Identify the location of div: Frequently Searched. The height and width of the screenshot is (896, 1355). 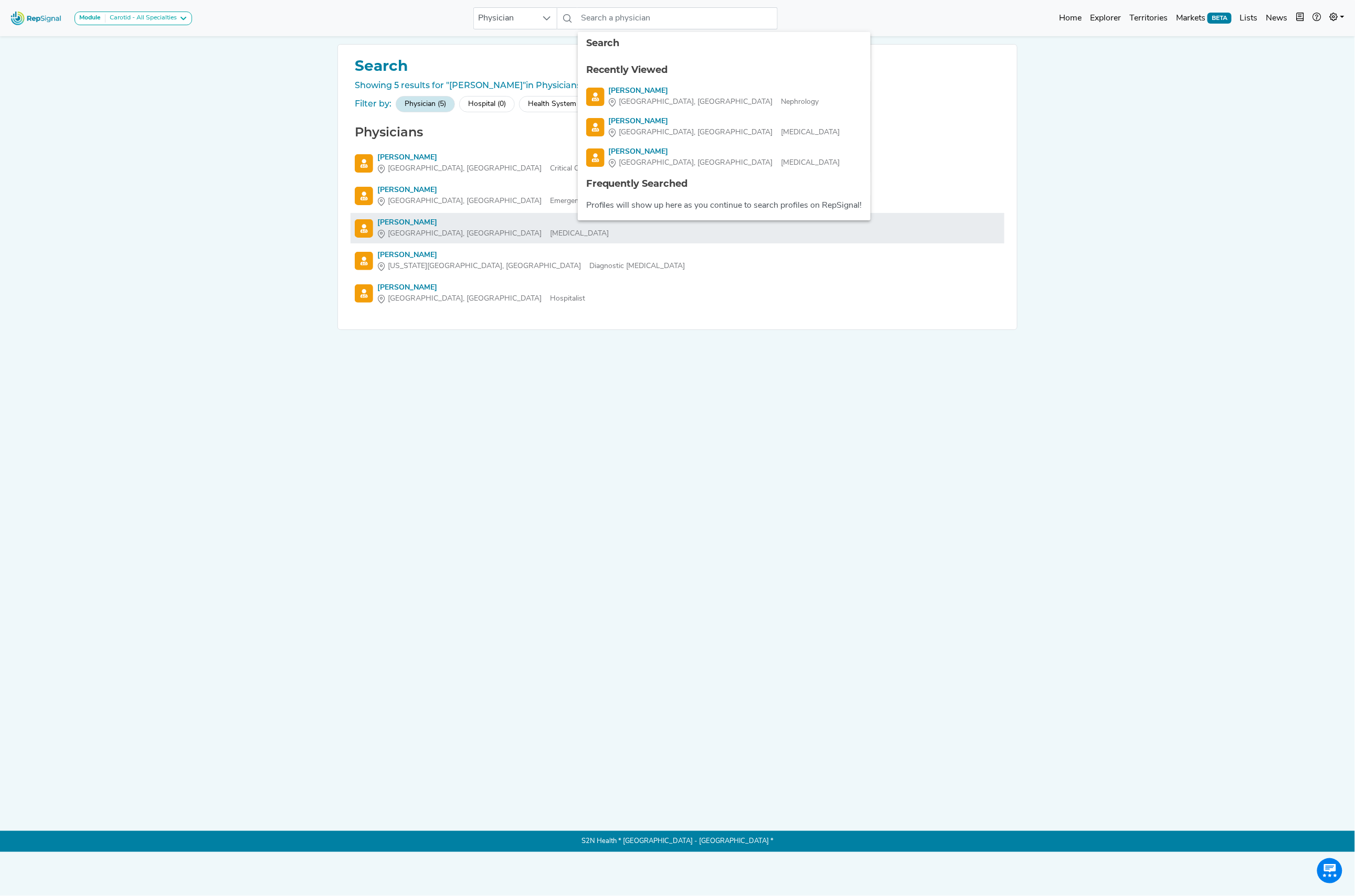
(724, 184).